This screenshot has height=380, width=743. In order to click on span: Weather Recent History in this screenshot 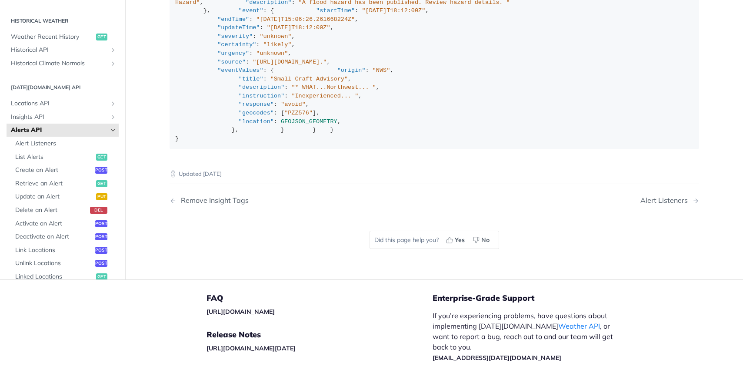, I will do `click(52, 37)`.